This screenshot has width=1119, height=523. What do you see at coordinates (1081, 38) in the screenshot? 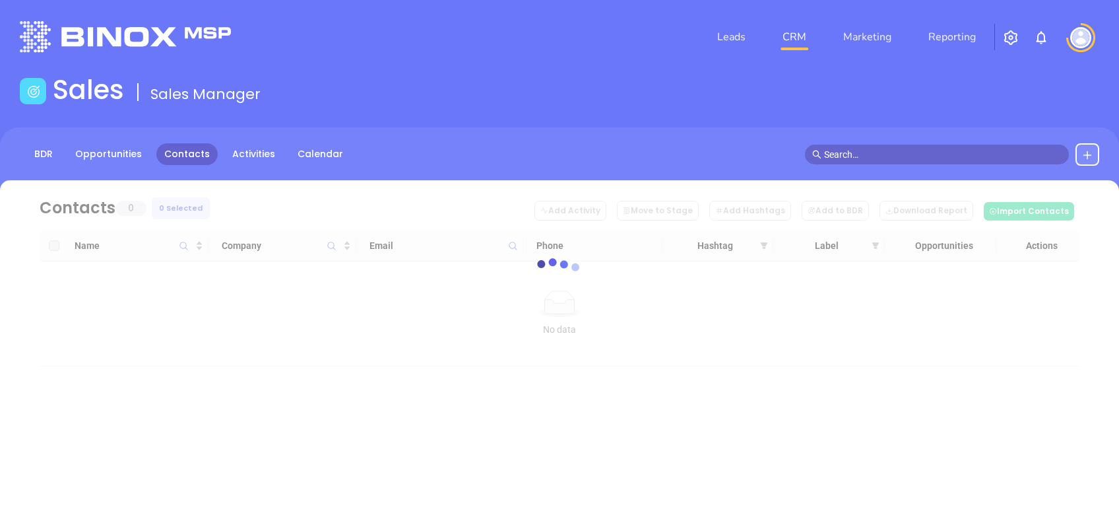
I see `img: user` at bounding box center [1081, 38].